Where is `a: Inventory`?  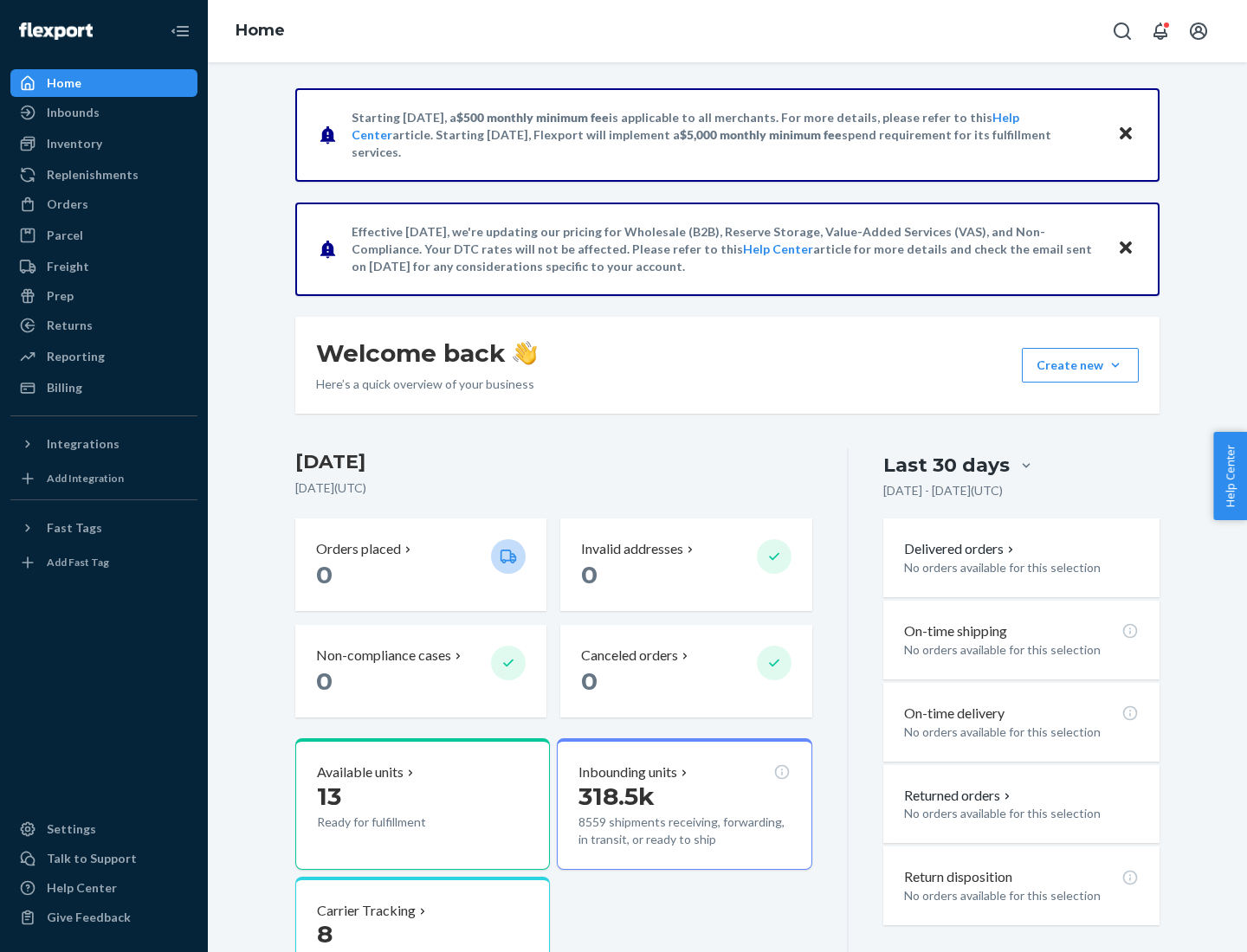
a: Inventory is located at coordinates (104, 144).